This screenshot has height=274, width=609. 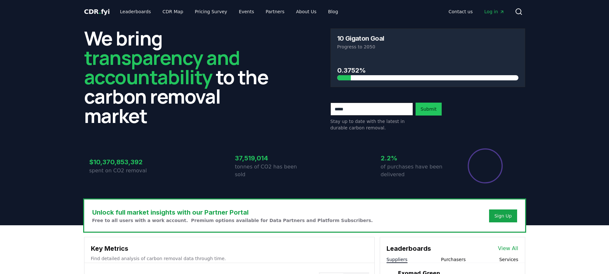 What do you see at coordinates (503, 216) in the screenshot?
I see `button: Sign Up` at bounding box center [503, 216].